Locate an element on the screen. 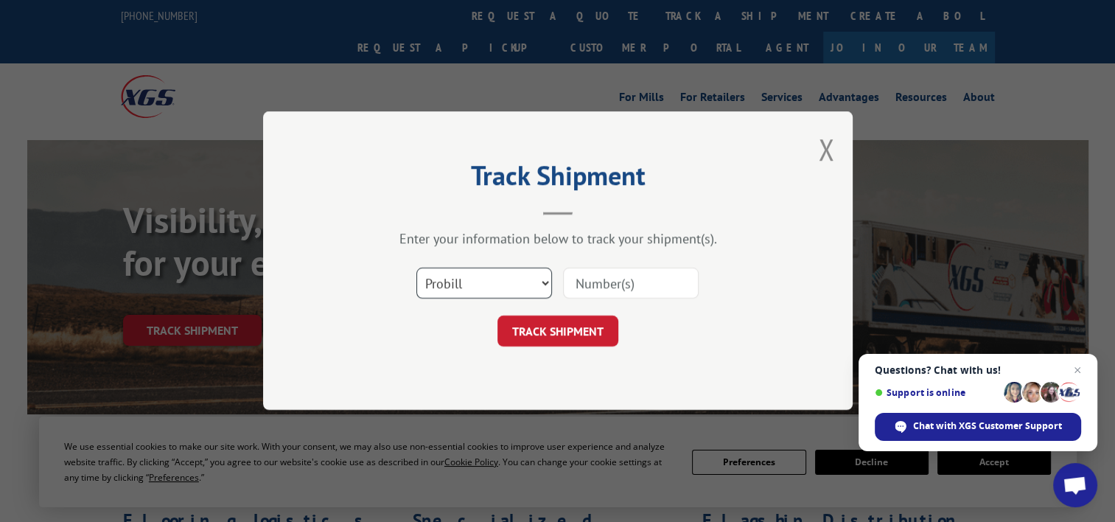 The width and height of the screenshot is (1115, 522). button: Close modal is located at coordinates (826, 149).